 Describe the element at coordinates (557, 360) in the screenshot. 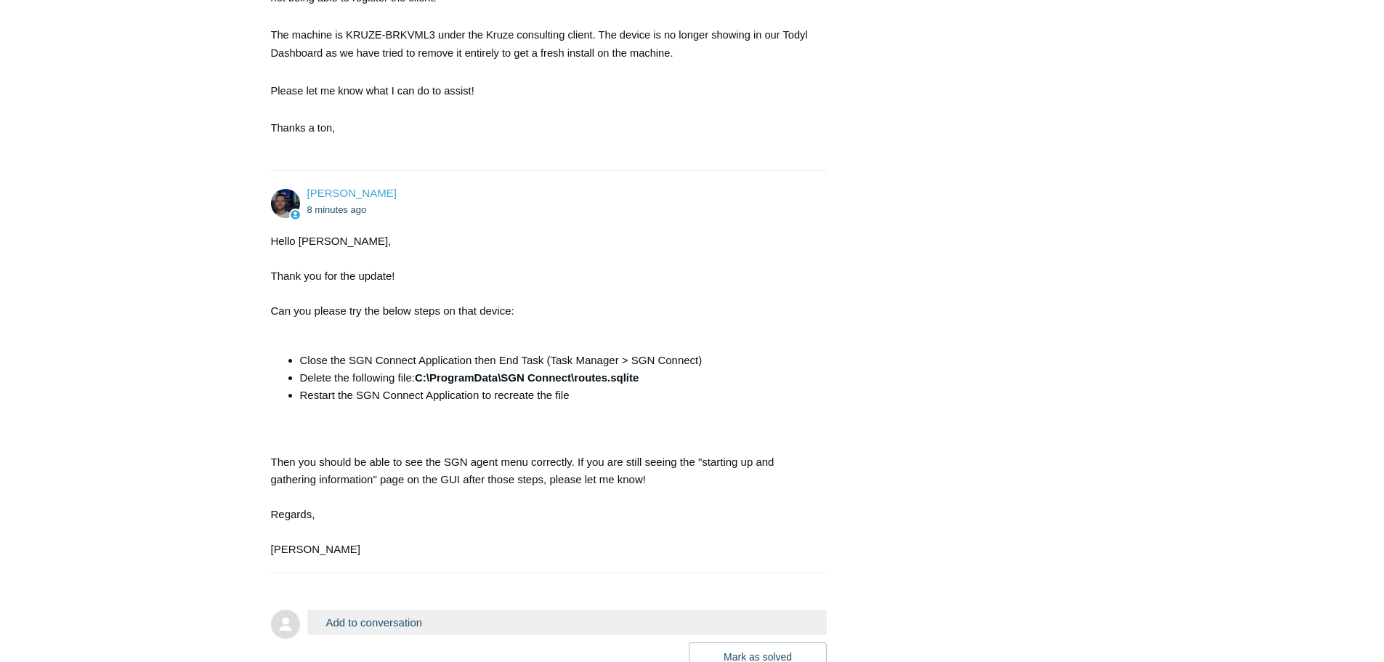

I see `li: Close the SGN Connect Application then End Task (Task Manager > SGN Connect)` at that location.